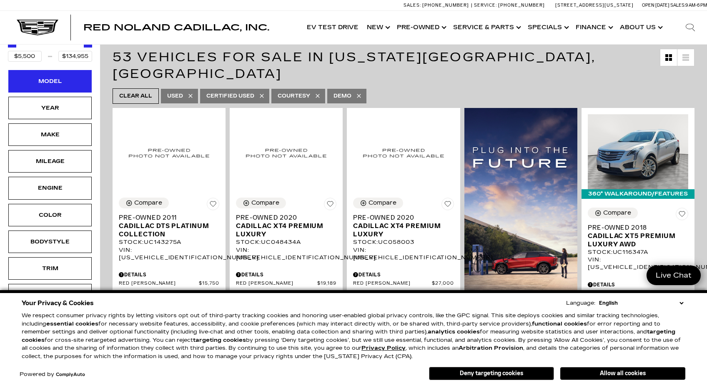  What do you see at coordinates (690, 28) in the screenshot?
I see `div: Search` at bounding box center [690, 28].